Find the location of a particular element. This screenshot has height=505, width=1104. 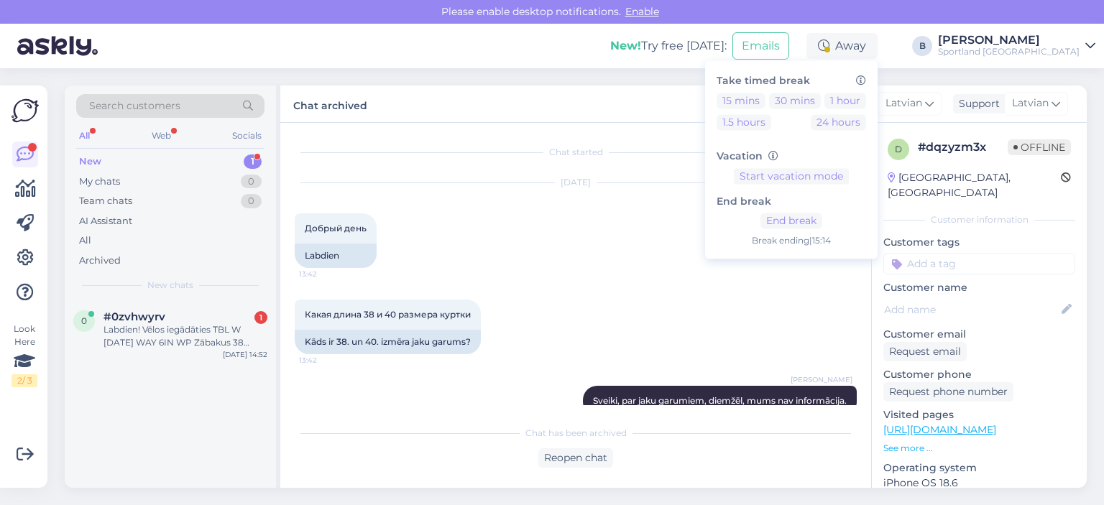

h6: End break is located at coordinates (791, 201).